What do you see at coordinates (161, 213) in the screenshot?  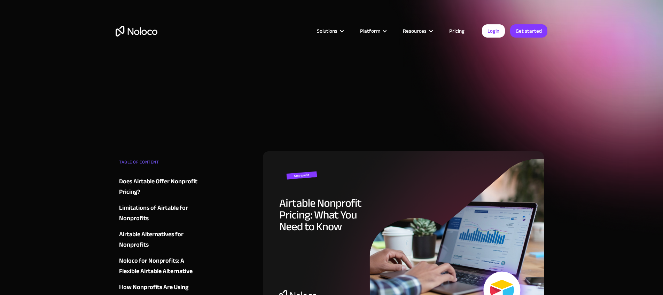 I see `a: Limitations of Airtable for Nonprofits` at bounding box center [161, 213].